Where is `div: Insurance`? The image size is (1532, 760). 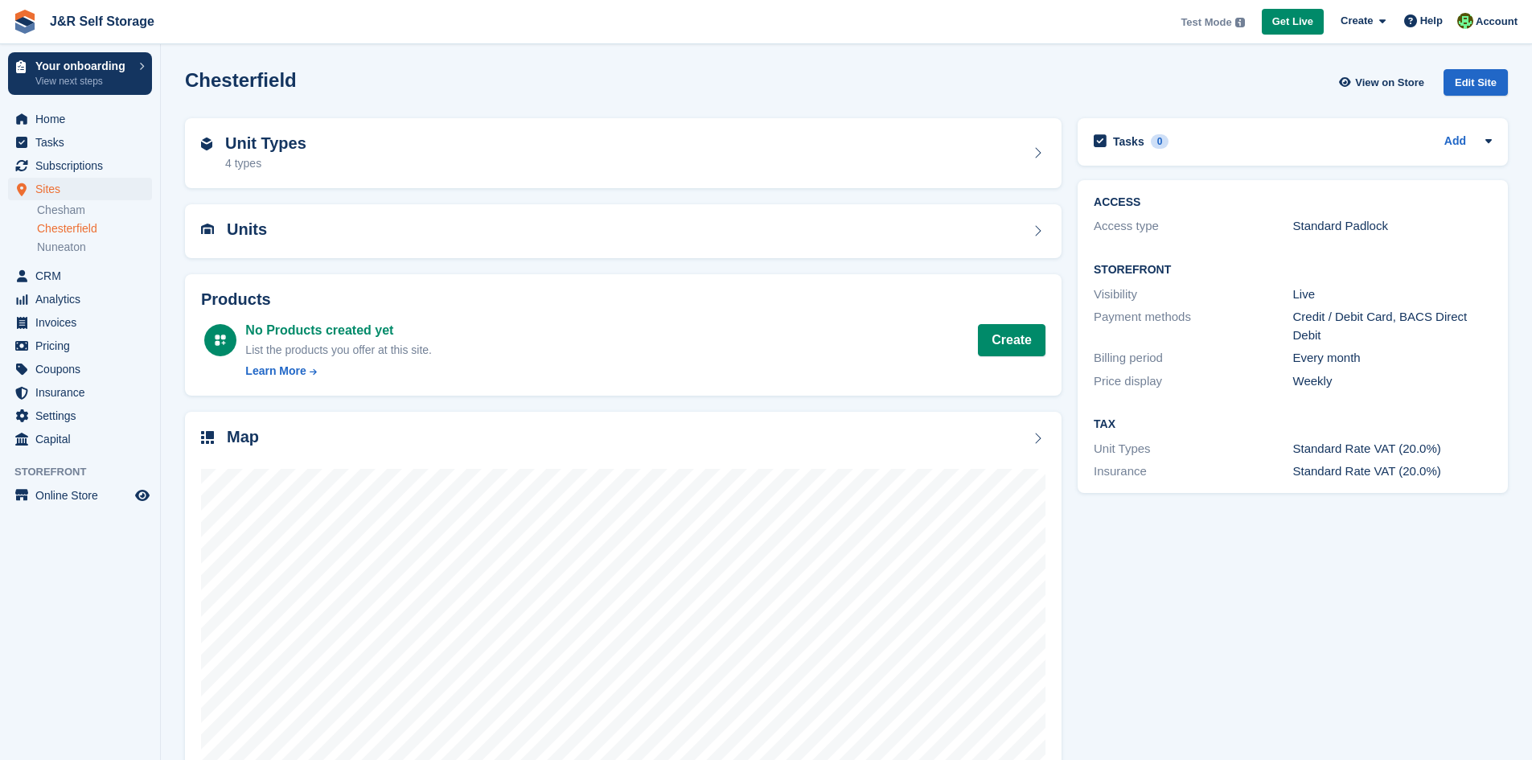
div: Insurance is located at coordinates (1192, 471).